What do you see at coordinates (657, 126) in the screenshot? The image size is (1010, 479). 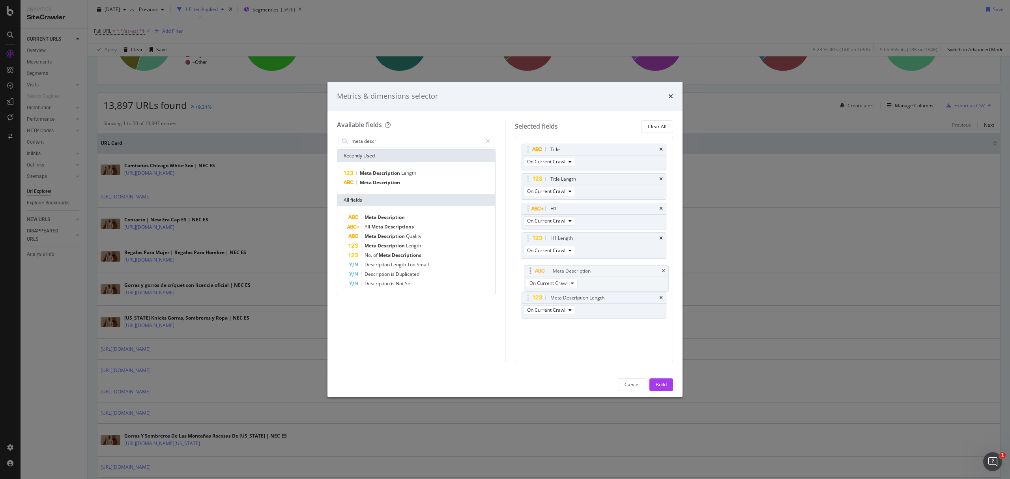 I see `div: Clear All` at bounding box center [657, 126].